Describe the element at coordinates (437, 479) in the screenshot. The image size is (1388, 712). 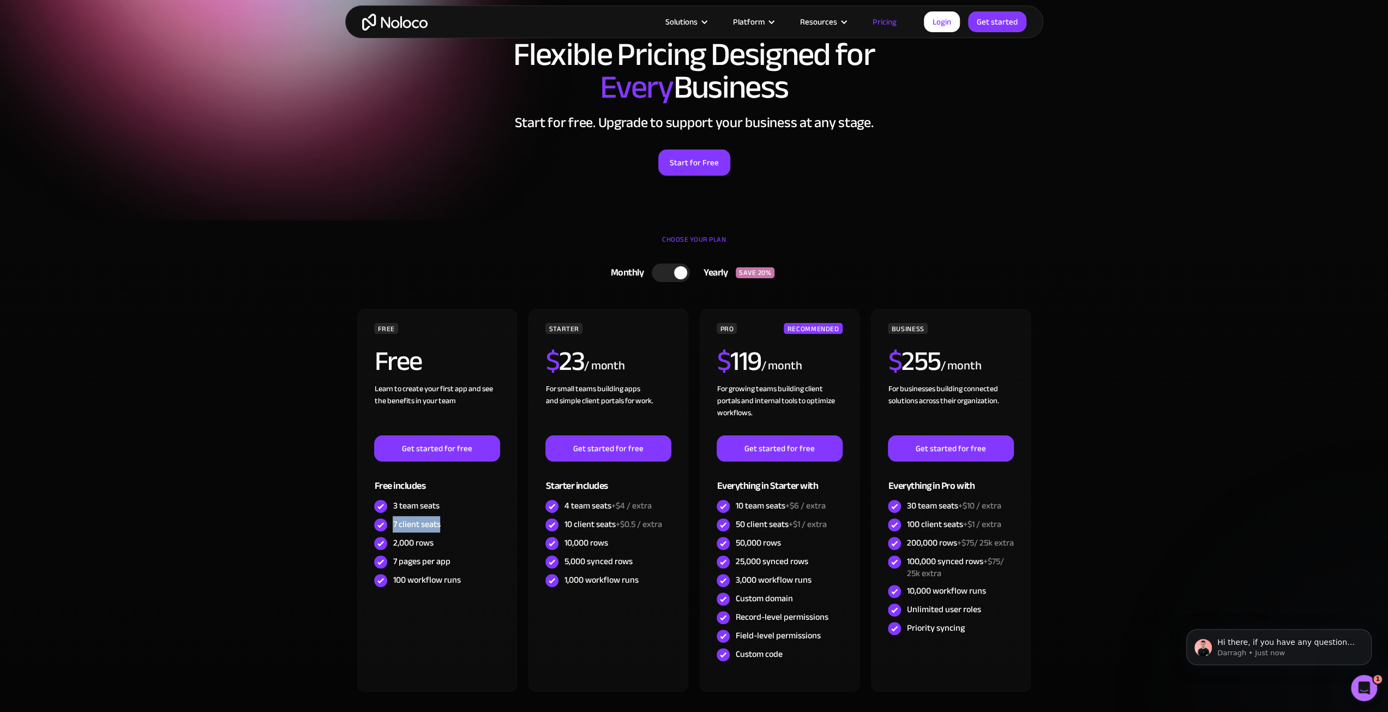
I see `div: Free includes` at that location.